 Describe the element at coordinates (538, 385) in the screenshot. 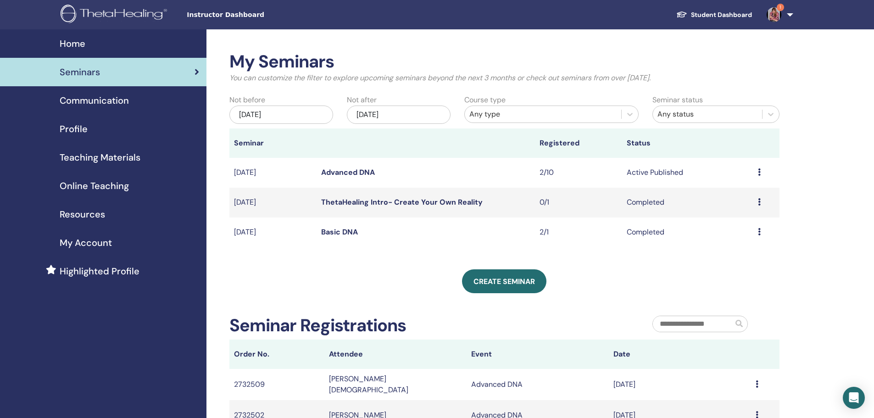

I see `td: Advanced DNA` at that location.